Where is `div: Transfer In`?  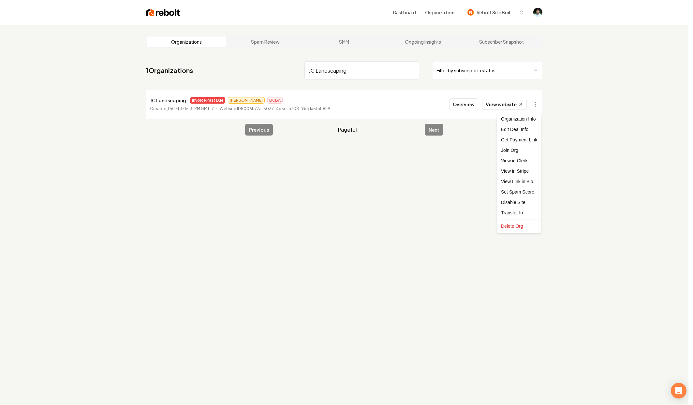
div: Transfer In is located at coordinates (519, 213).